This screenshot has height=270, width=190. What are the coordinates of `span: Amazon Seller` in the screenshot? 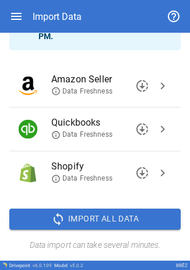 It's located at (102, 79).